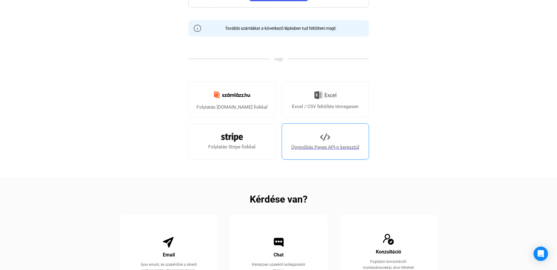 This screenshot has width=557, height=270. Describe the element at coordinates (389, 252) in the screenshot. I see `div: Konzultáció` at that location.